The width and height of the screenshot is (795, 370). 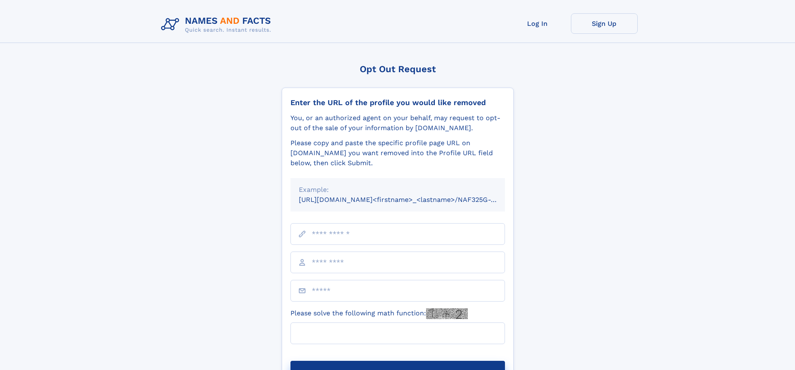 What do you see at coordinates (604, 23) in the screenshot?
I see `a: Sign Up` at bounding box center [604, 23].